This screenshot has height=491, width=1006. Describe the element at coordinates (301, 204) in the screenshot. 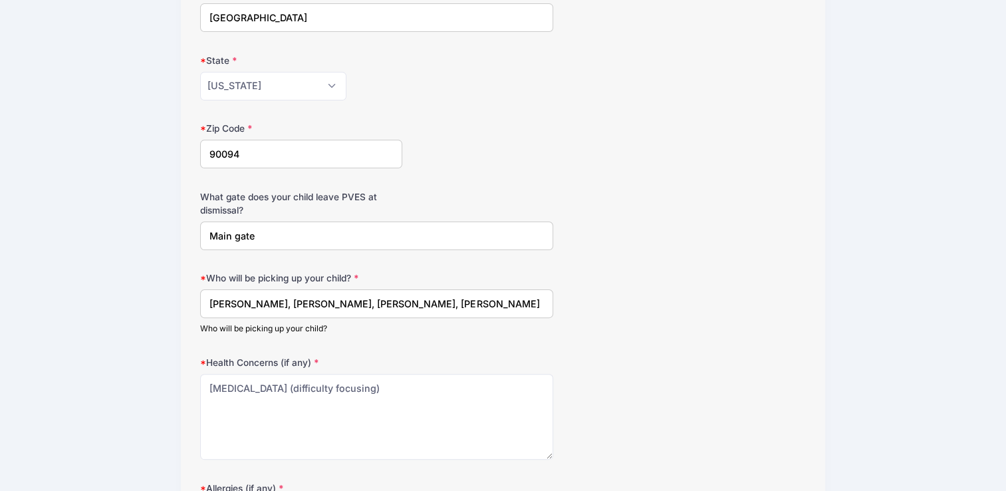

I see `label: What gate does your child leave PVES at dismissal?` at that location.